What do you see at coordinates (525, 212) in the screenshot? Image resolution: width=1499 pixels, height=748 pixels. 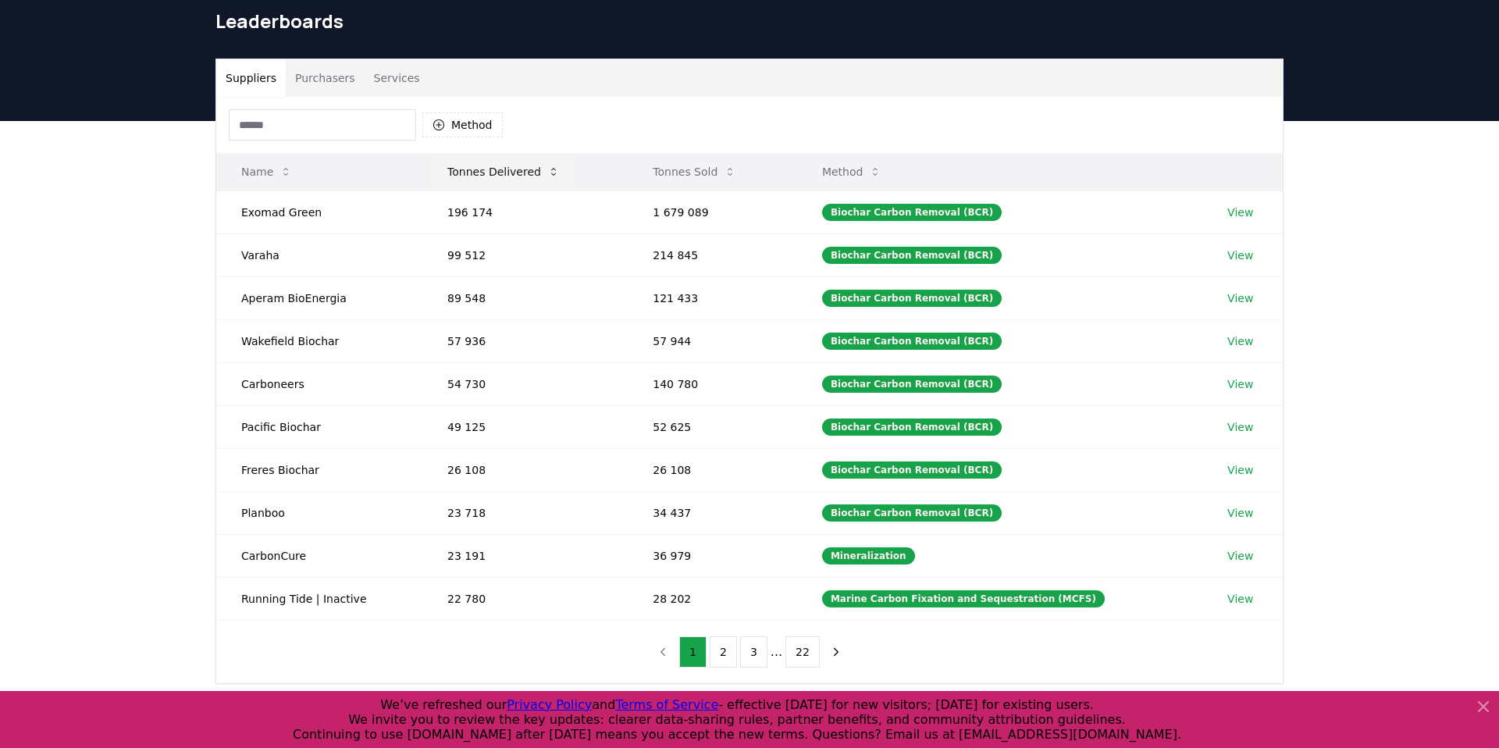 I see `td: 196 174` at bounding box center [525, 212].